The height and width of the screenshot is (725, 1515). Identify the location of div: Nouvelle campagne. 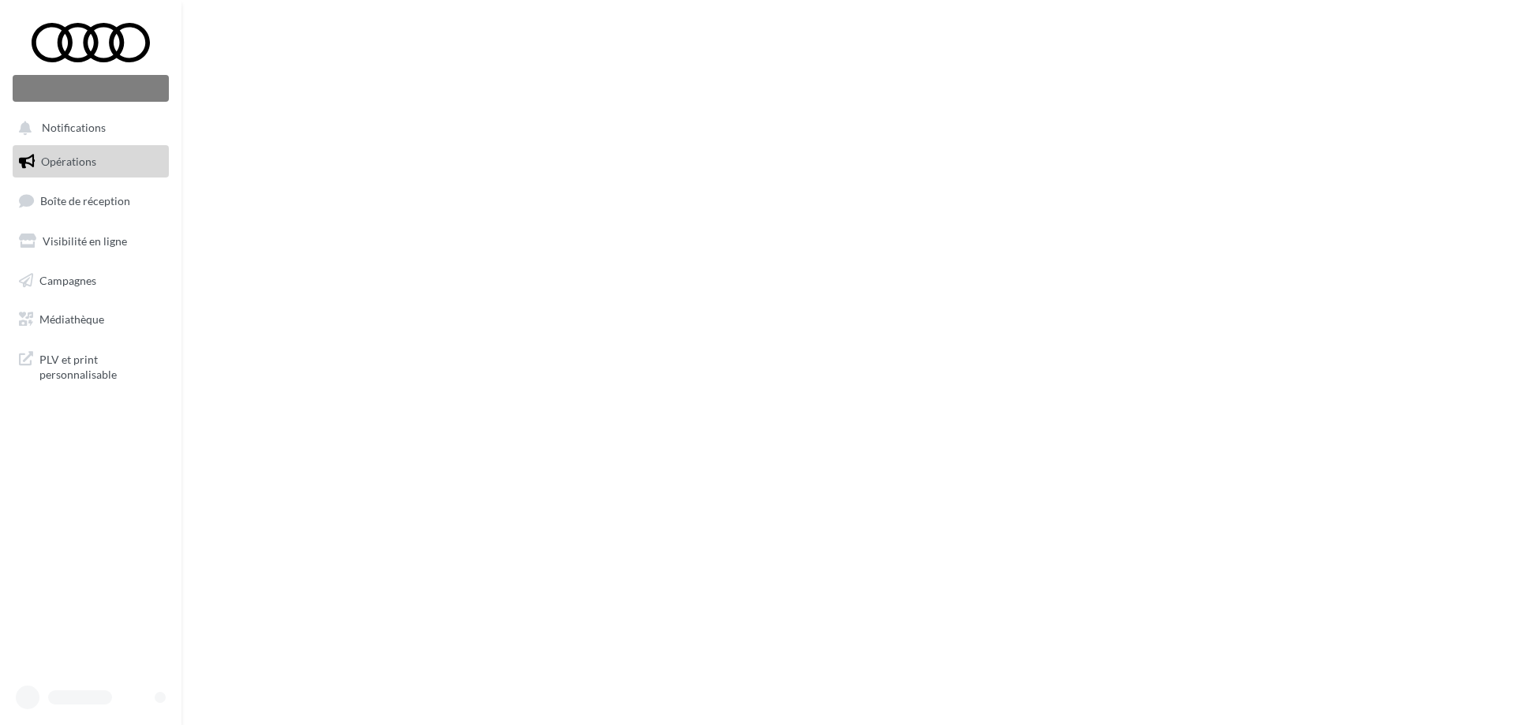
(91, 88).